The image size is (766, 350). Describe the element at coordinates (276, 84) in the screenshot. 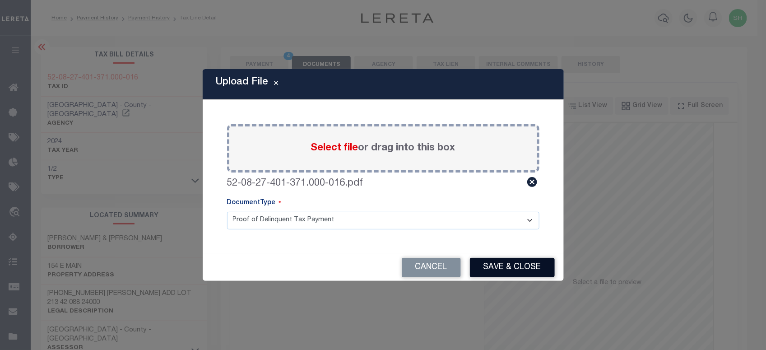

I see `button: Close` at that location.